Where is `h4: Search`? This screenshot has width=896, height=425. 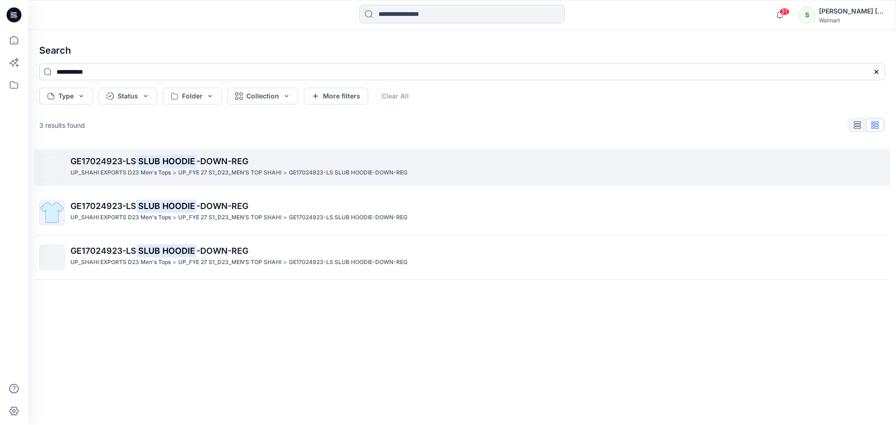
h4: Search is located at coordinates (462, 50).